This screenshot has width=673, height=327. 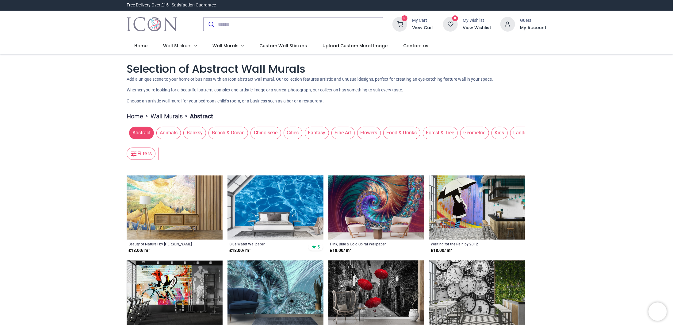 I want to click on span: Beach & Ocean, so click(x=228, y=133).